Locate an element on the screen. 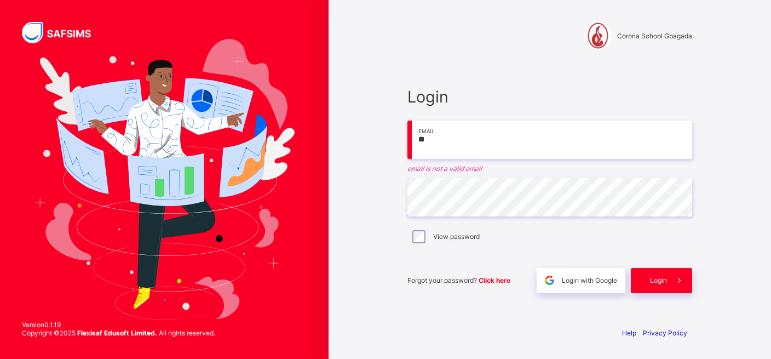 The height and width of the screenshot is (359, 771). img: google.396cfc9801f0270233282035f929180a.svg is located at coordinates (550, 280).